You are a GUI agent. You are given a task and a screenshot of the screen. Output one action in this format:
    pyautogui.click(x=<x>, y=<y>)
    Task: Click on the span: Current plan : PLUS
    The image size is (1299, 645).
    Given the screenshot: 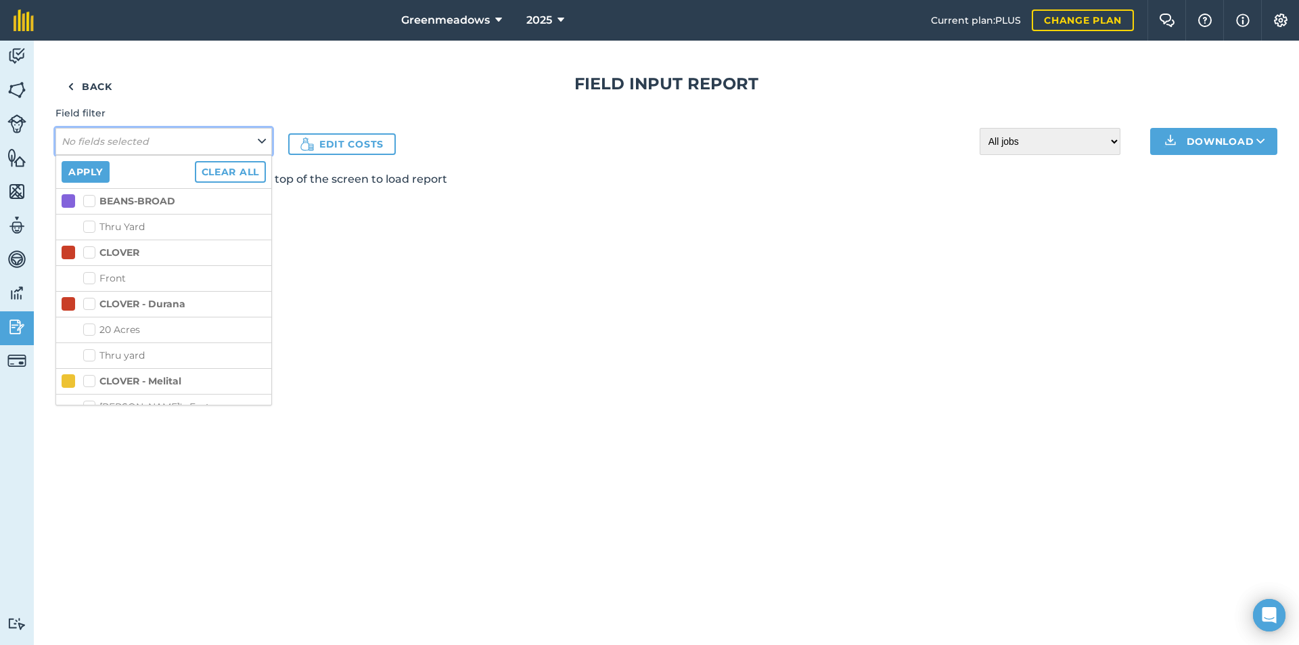 What is the action you would take?
    pyautogui.click(x=976, y=20)
    